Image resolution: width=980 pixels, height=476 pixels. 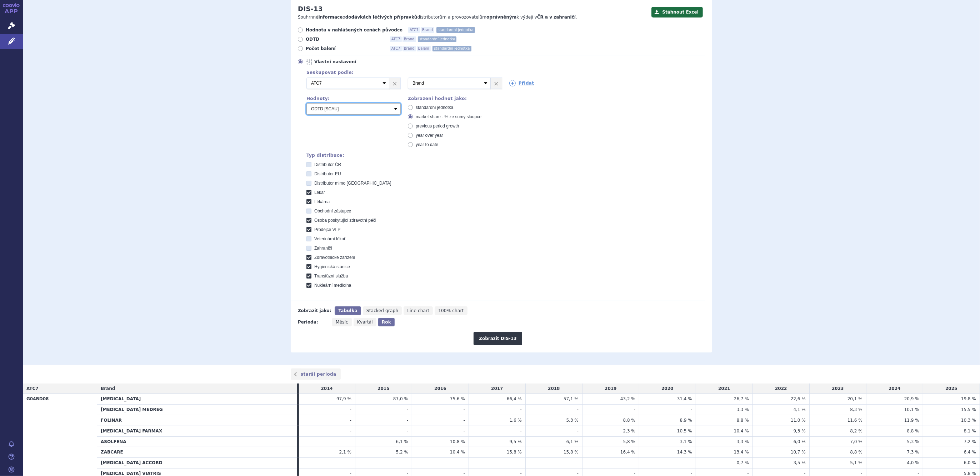 I want to click on span: 3,5 %, so click(x=800, y=463).